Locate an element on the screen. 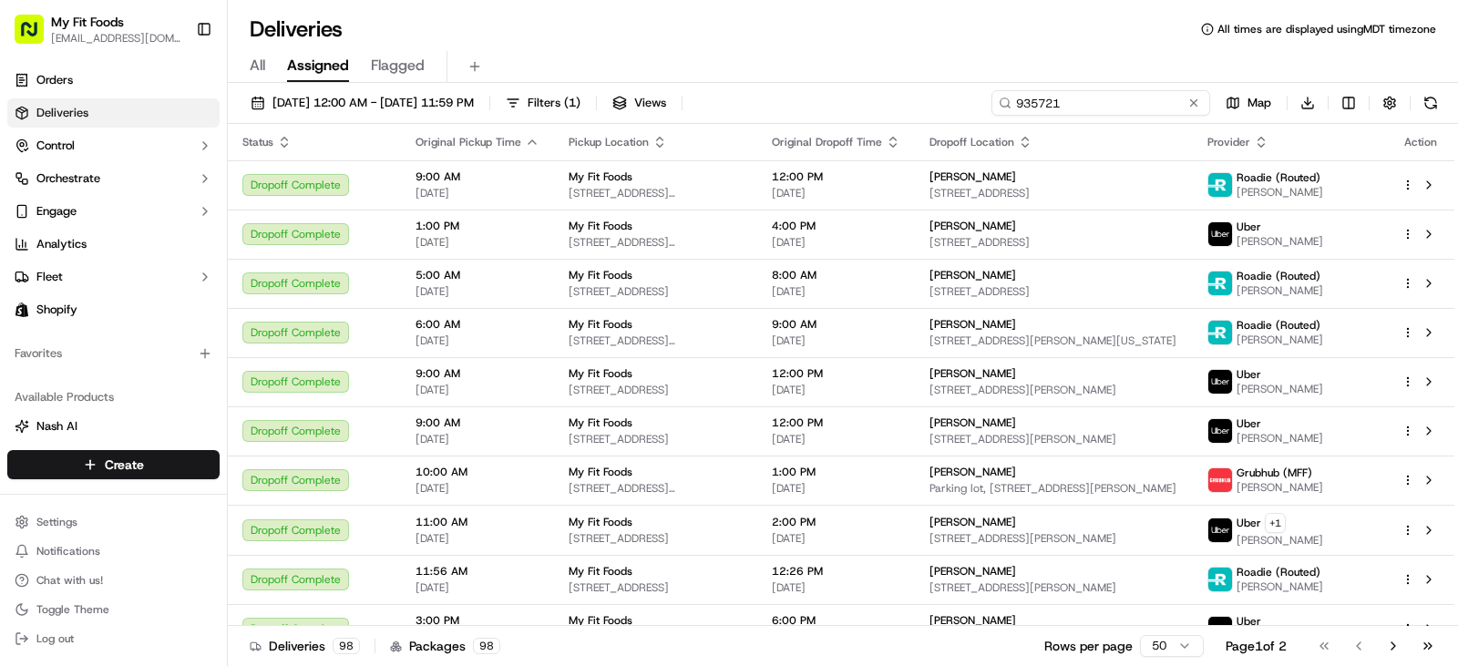 This screenshot has width=1458, height=666. div: Deliveries is located at coordinates (304, 646).